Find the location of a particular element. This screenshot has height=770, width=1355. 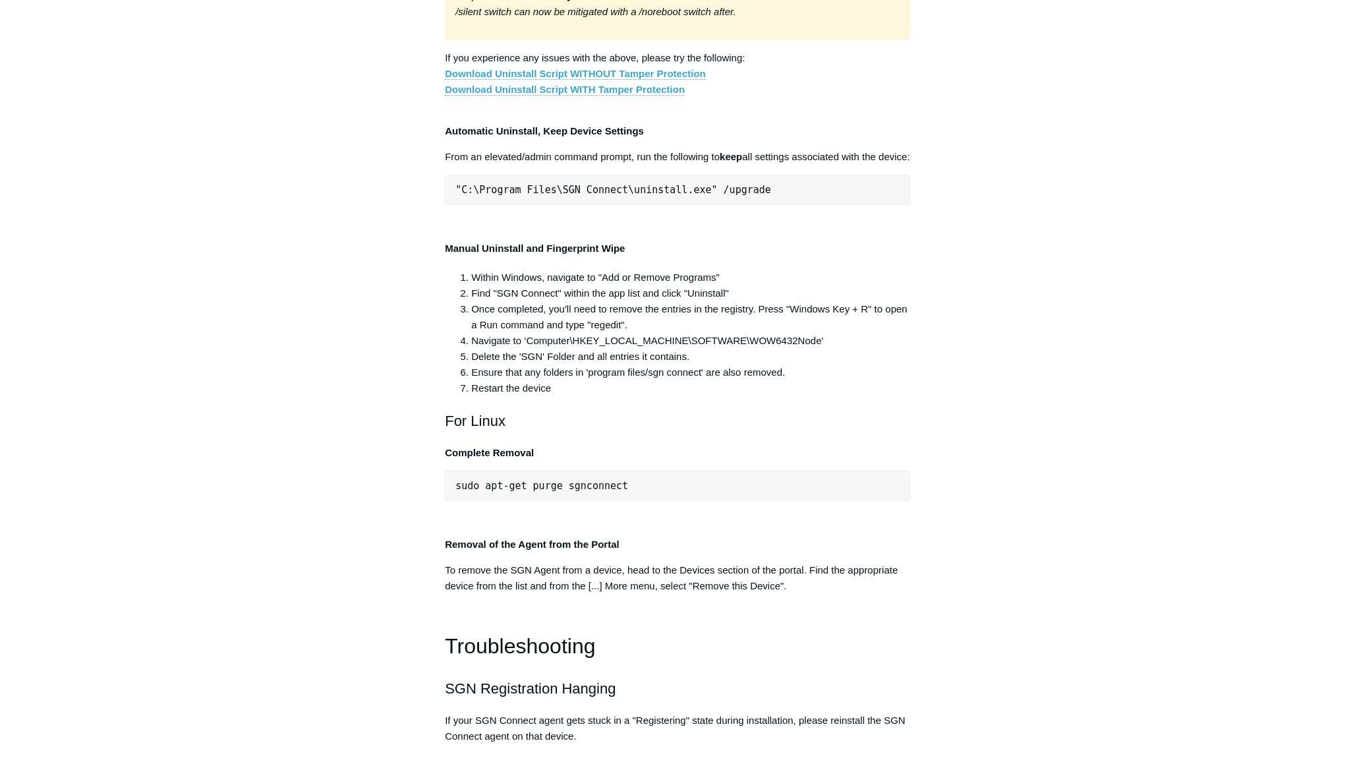

span: To remove the SGN Agent from a device, head to the Devices section of the portal. Find the approp... is located at coordinates (671, 577).